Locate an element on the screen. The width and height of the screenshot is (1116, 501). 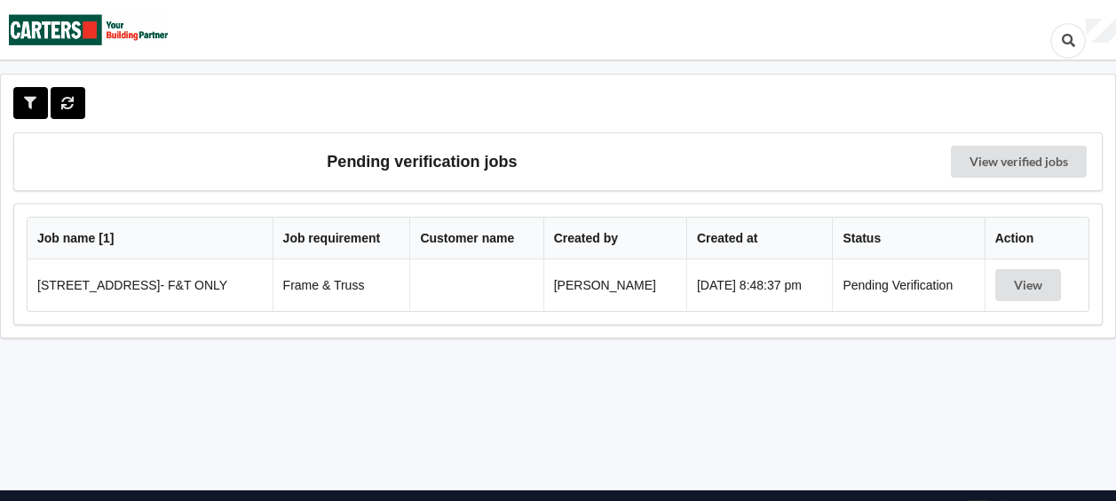
th: Created at is located at coordinates (759, 238).